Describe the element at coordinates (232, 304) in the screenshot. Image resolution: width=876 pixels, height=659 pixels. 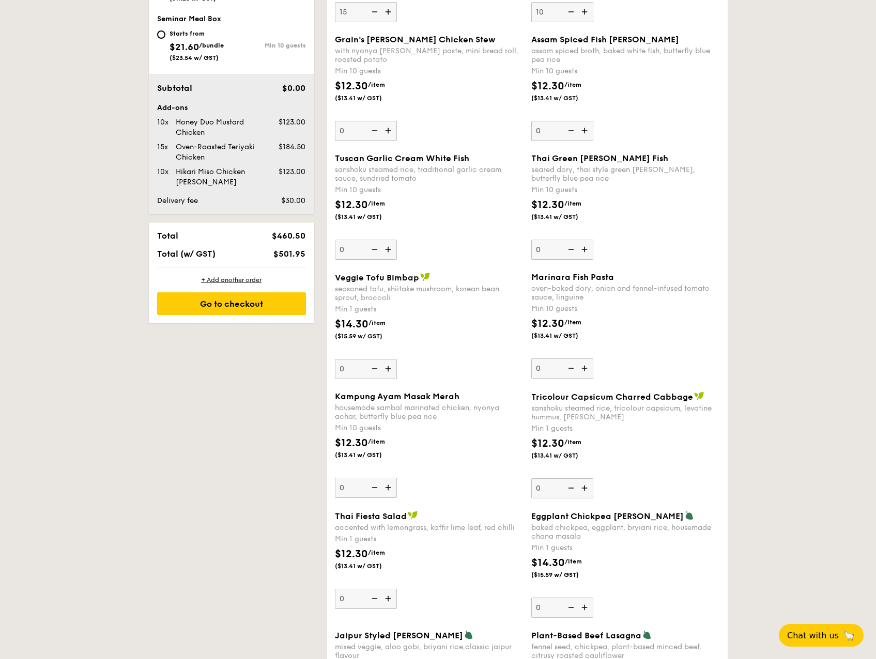
I see `div: Go to checkout` at that location.